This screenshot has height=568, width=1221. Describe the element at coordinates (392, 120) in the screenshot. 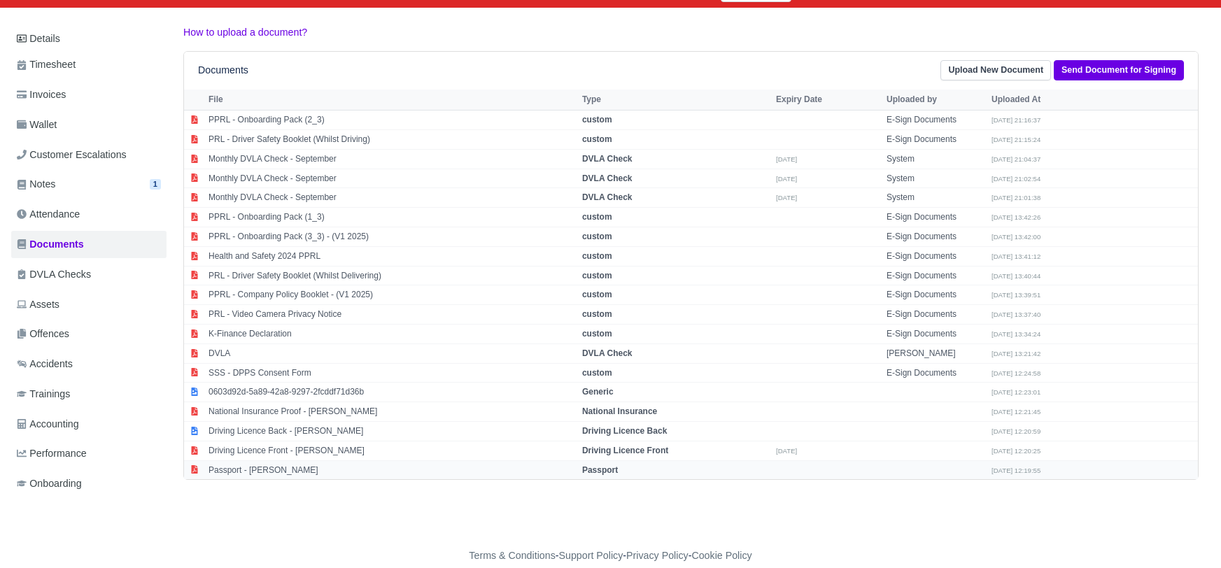

I see `td: PPRL - Onboarding Pack (2_3)` at that location.